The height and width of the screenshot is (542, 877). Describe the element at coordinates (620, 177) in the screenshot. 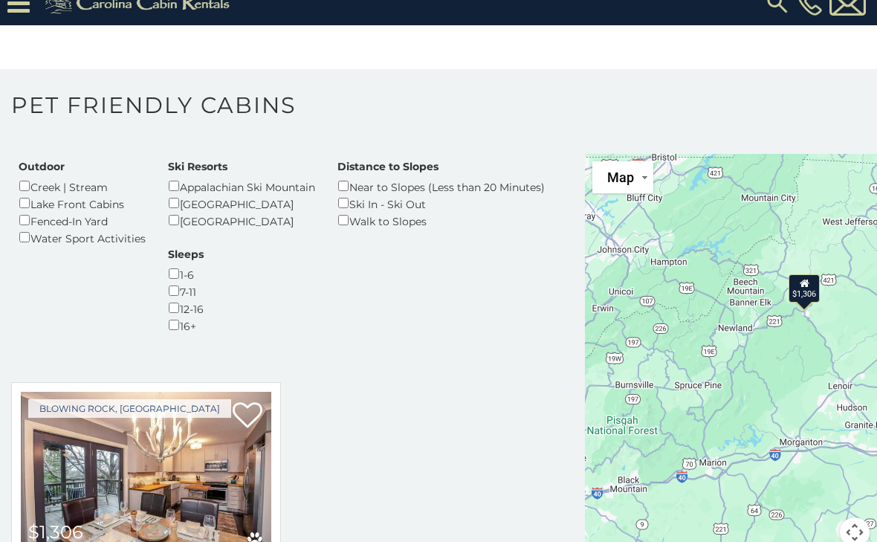

I see `span: Map` at that location.